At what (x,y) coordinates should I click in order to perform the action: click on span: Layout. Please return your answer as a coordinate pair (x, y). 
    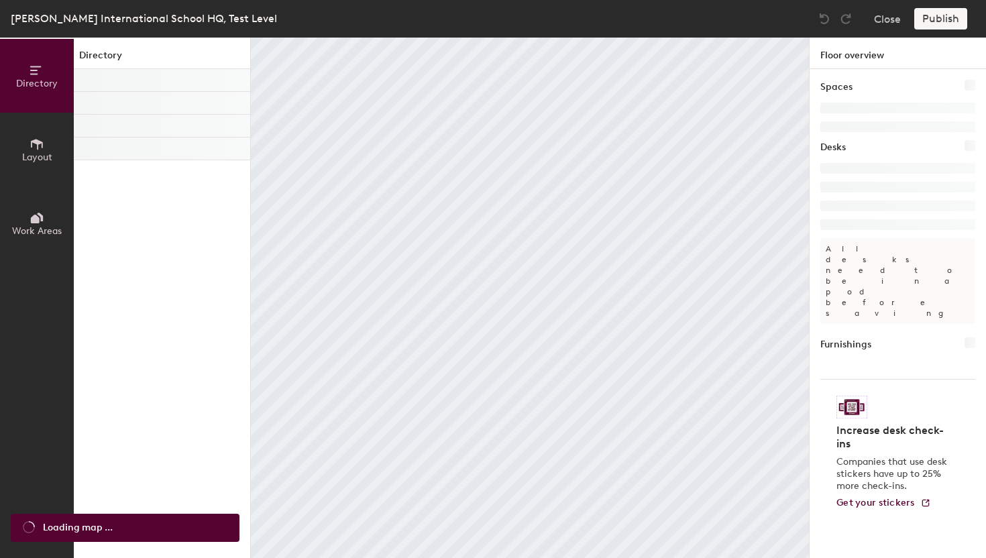
    Looking at the image, I should click on (37, 157).